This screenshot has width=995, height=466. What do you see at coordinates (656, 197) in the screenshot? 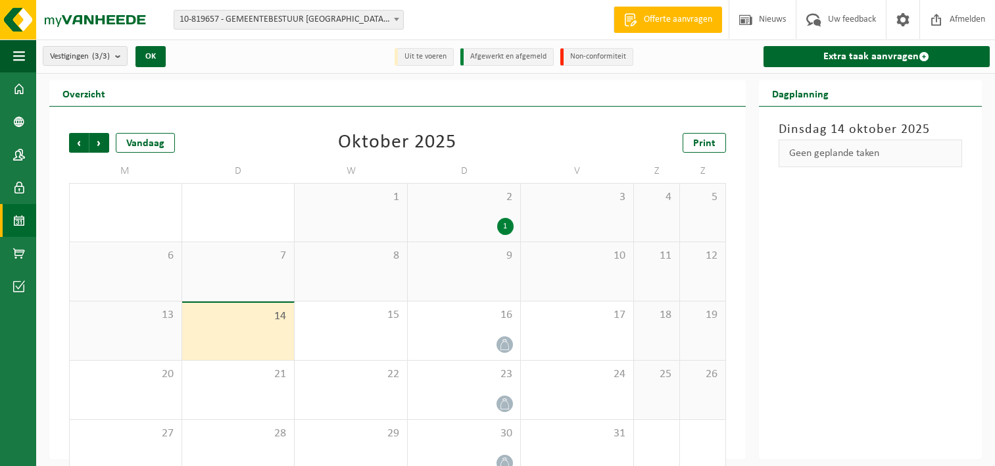
I see `span: 4` at bounding box center [656, 197].